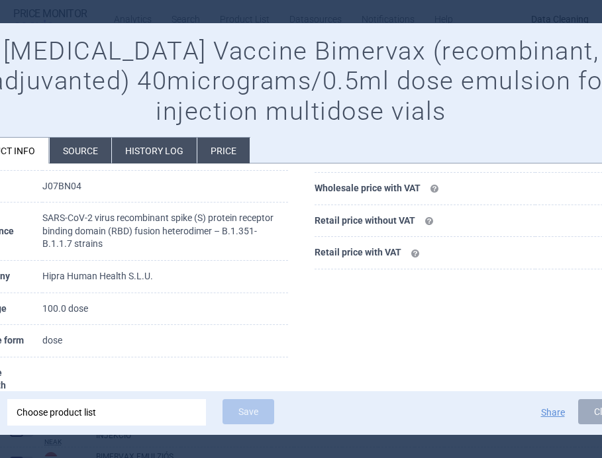  I want to click on button: Share, so click(553, 412).